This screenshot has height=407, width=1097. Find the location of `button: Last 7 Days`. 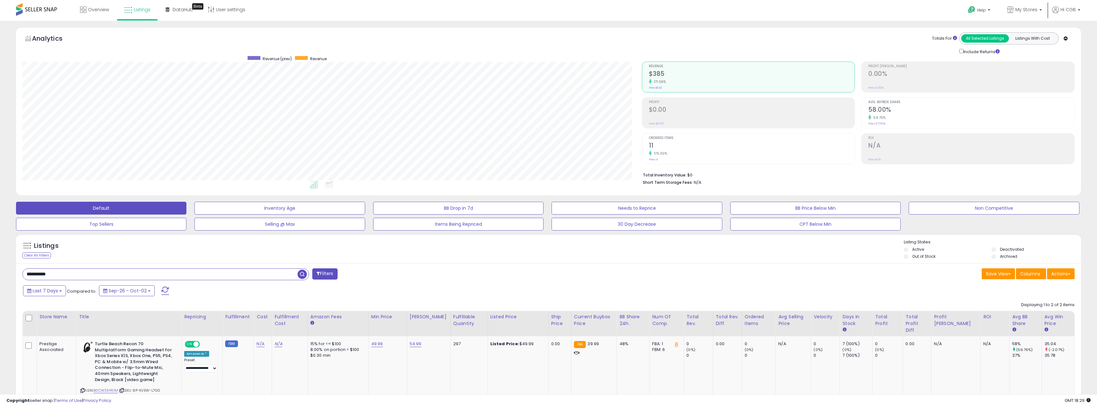

button: Last 7 Days is located at coordinates (45, 291).